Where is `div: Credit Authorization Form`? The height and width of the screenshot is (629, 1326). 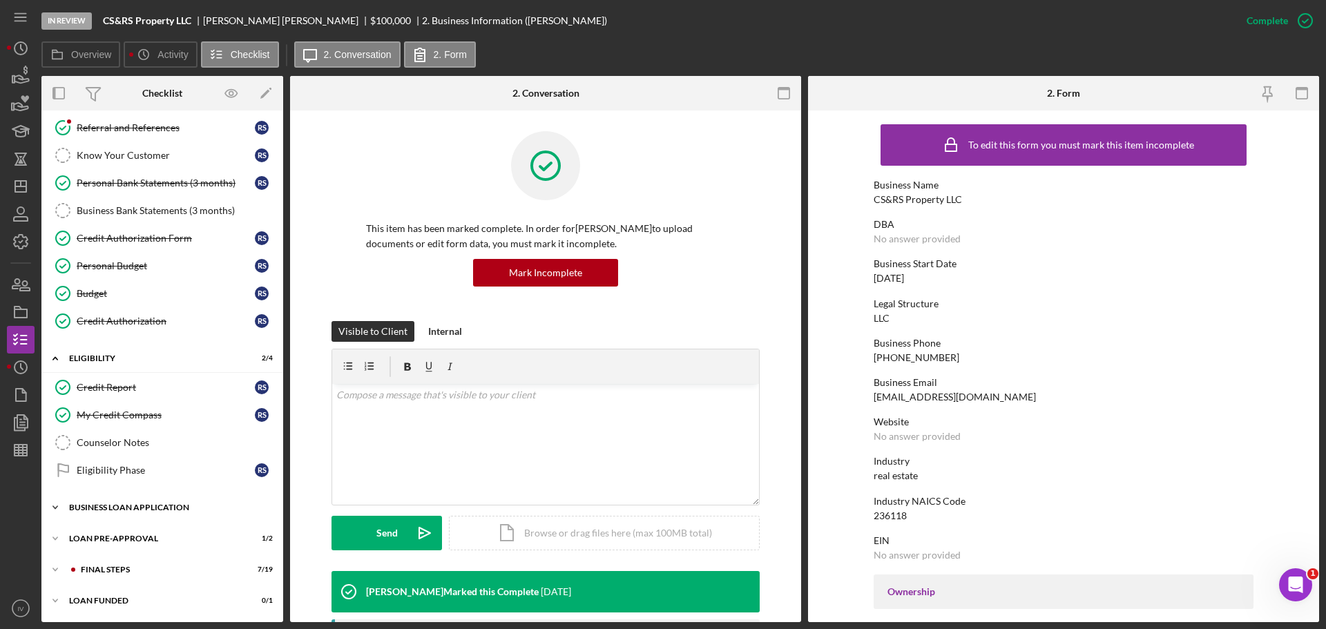
div: Credit Authorization Form is located at coordinates (166, 238).